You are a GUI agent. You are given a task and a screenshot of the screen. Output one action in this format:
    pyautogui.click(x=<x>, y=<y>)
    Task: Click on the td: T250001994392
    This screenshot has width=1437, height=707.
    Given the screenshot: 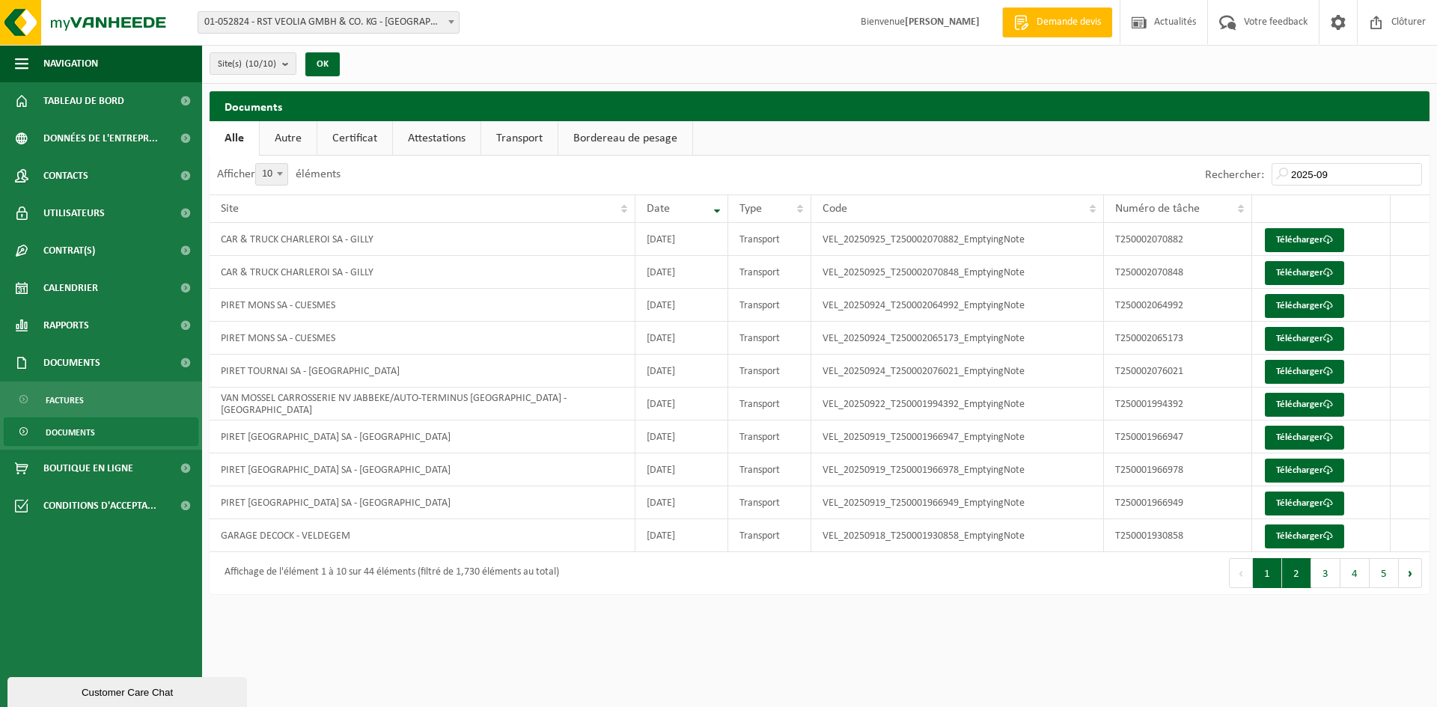 What is the action you would take?
    pyautogui.click(x=1178, y=404)
    